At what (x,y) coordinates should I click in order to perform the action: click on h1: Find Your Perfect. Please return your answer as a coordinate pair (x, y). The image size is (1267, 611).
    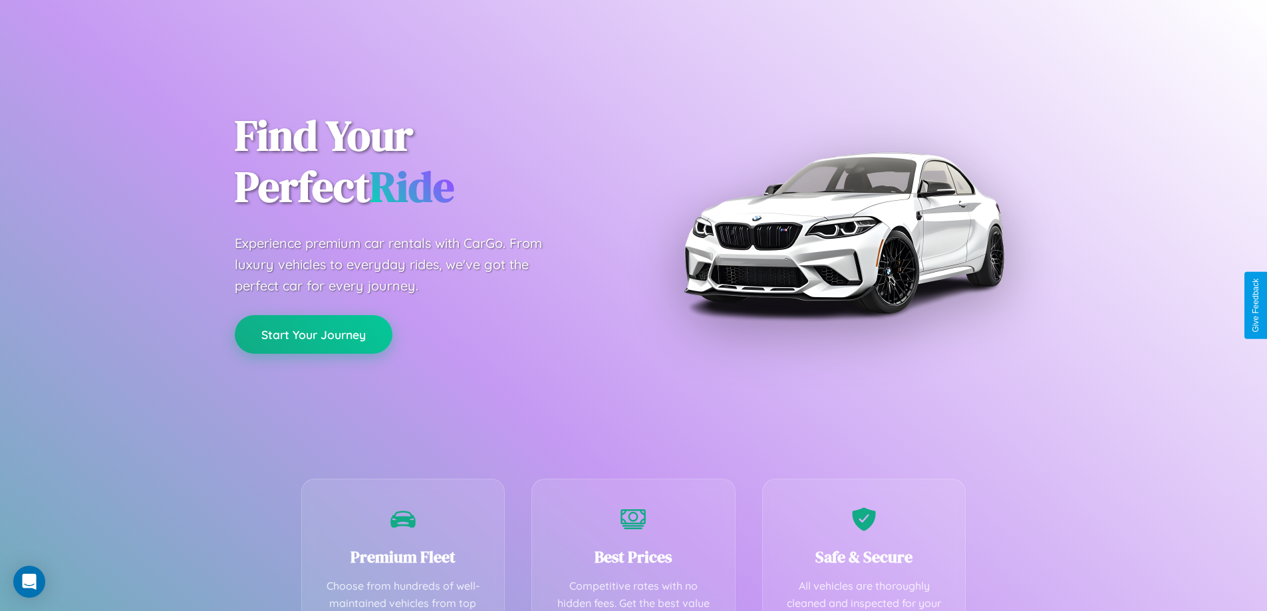
    Looking at the image, I should click on (424, 162).